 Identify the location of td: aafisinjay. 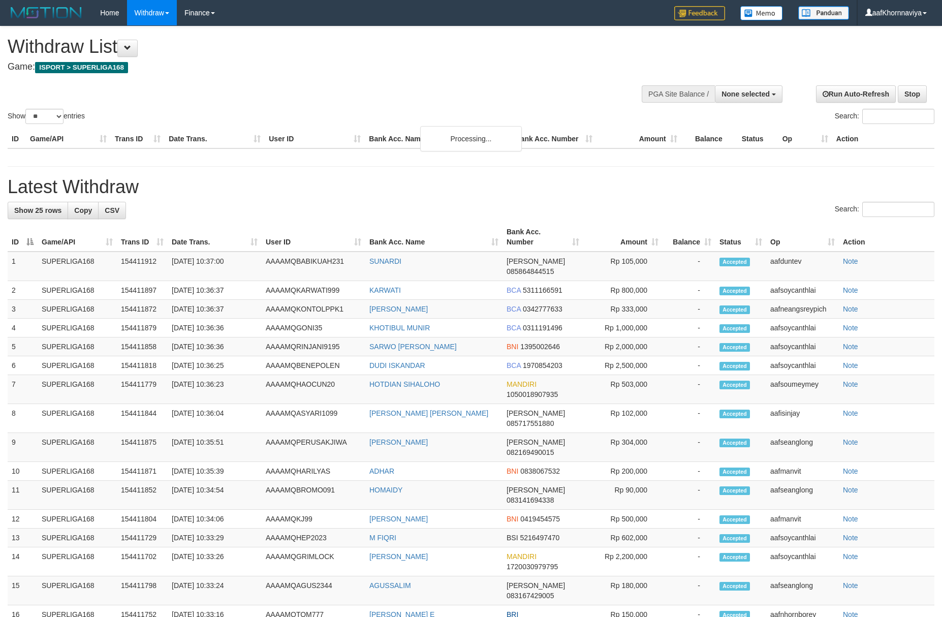
(802, 418).